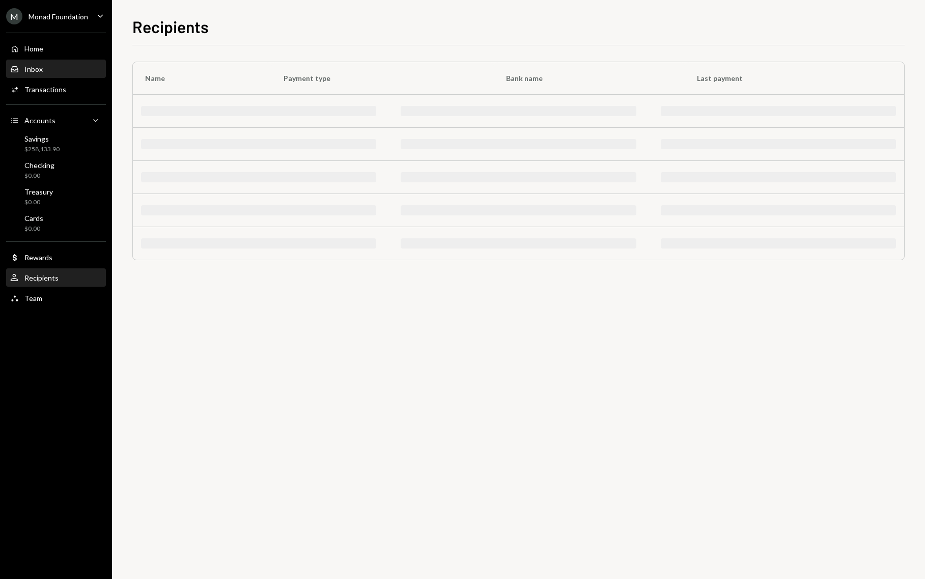  Describe the element at coordinates (42, 139) in the screenshot. I see `div: Savings` at that location.